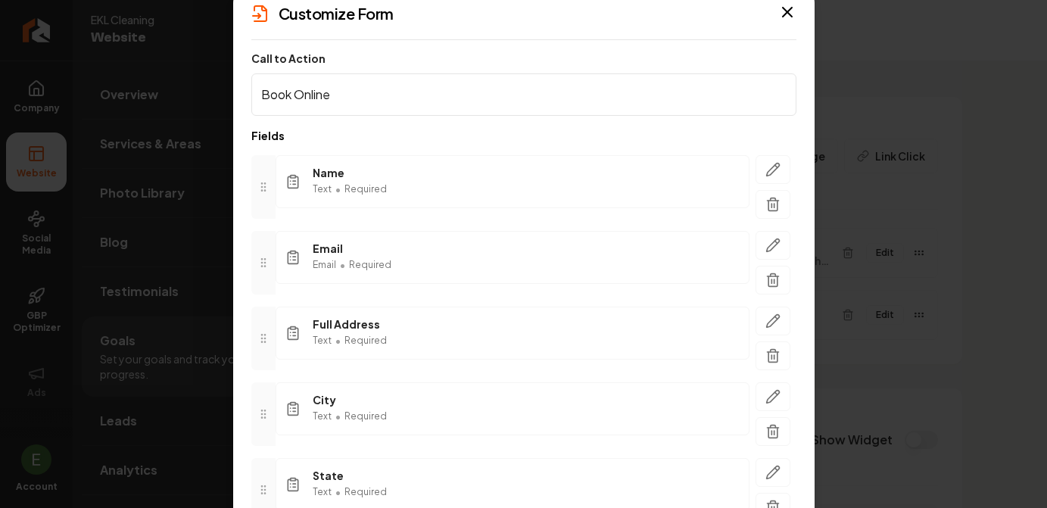 The image size is (1047, 508). What do you see at coordinates (336, 14) in the screenshot?
I see `h2: Customize Form` at bounding box center [336, 14].